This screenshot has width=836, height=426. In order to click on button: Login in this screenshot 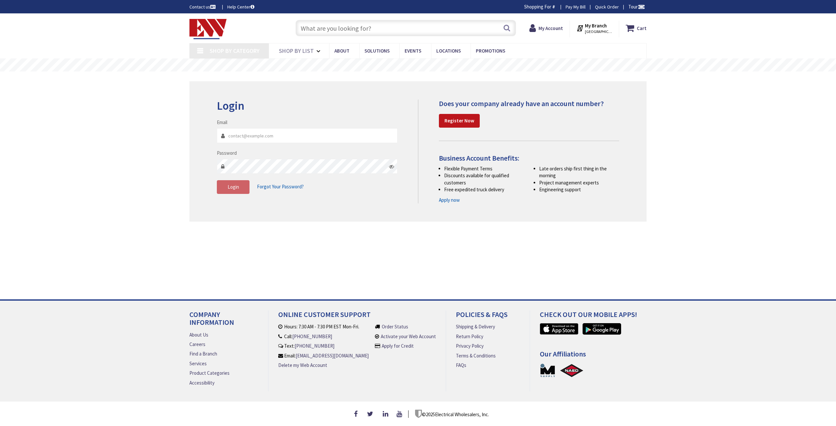, I will do `click(233, 187)`.